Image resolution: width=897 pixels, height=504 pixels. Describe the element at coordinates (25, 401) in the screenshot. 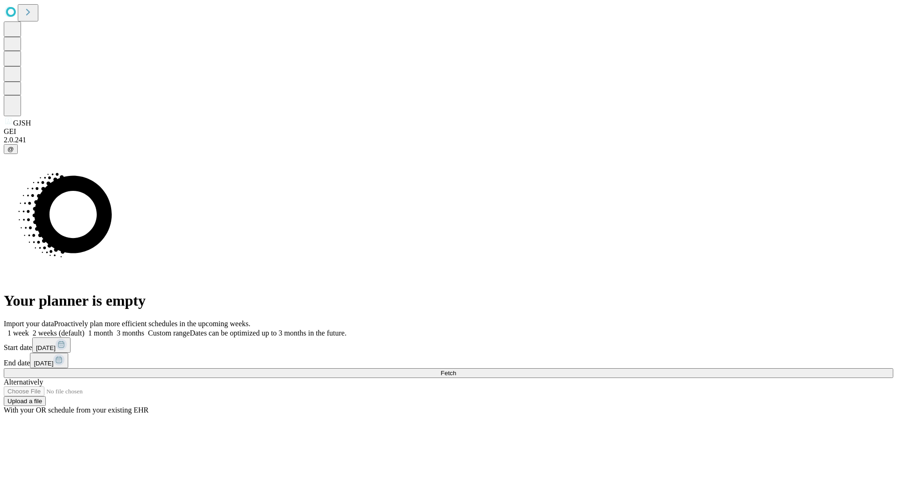

I see `button: Upload a file` at that location.